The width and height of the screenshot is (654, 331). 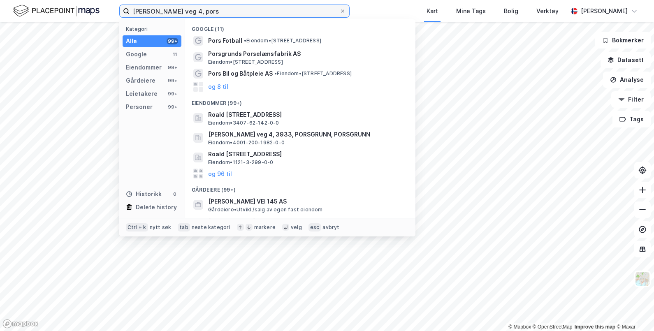 I want to click on div: esc, so click(x=315, y=227).